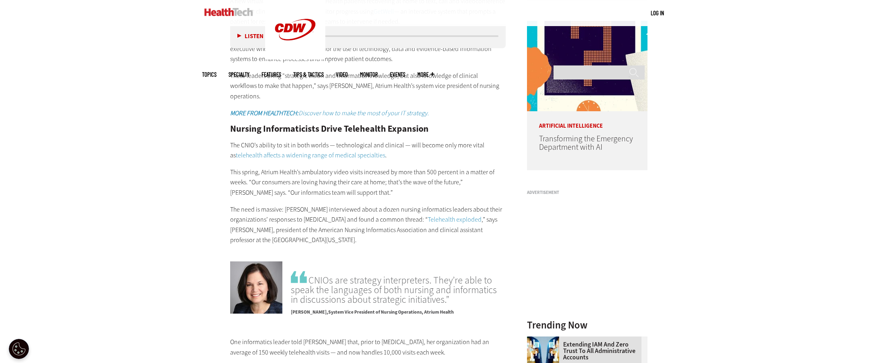 Image resolution: width=870 pixels, height=363 pixels. Describe the element at coordinates (398, 287) in the screenshot. I see `span: CNIOs are strategy interpreters. They’re able to speak the languages of both nursing and informat...` at that location.